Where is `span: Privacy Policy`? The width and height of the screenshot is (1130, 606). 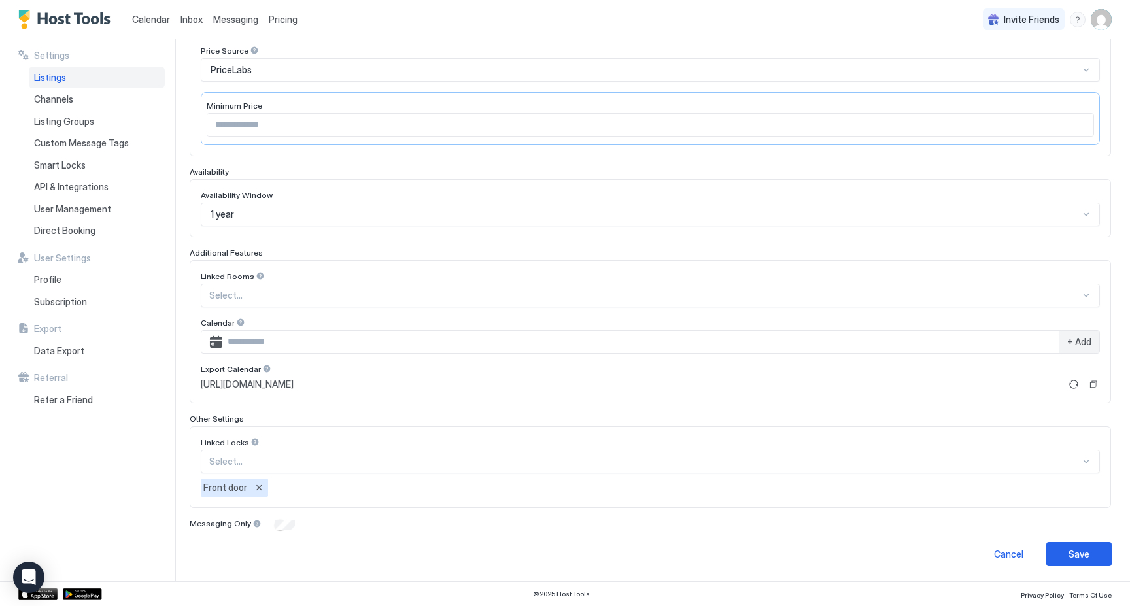
span: Privacy Policy is located at coordinates (1042, 595).